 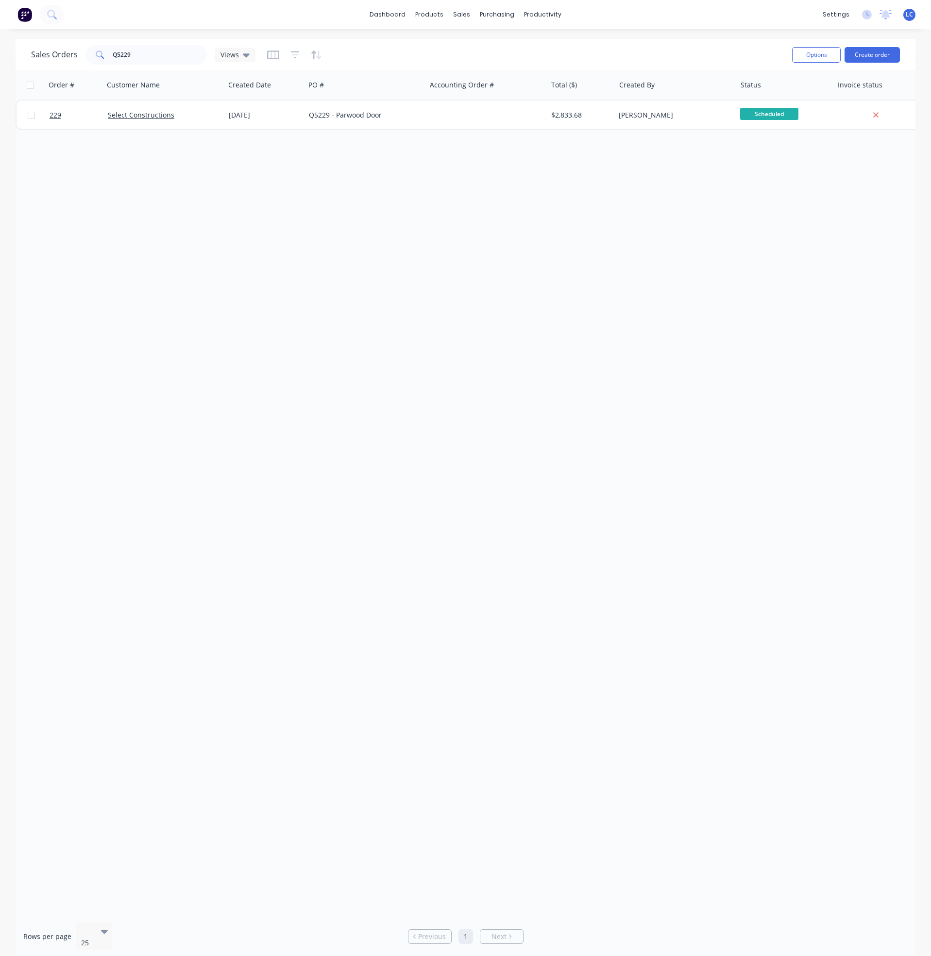 I want to click on div: $2,833.68, so click(x=579, y=115).